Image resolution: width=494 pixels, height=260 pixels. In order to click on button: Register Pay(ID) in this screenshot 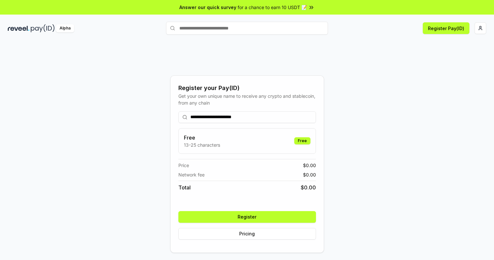, I will do `click(446, 28)`.